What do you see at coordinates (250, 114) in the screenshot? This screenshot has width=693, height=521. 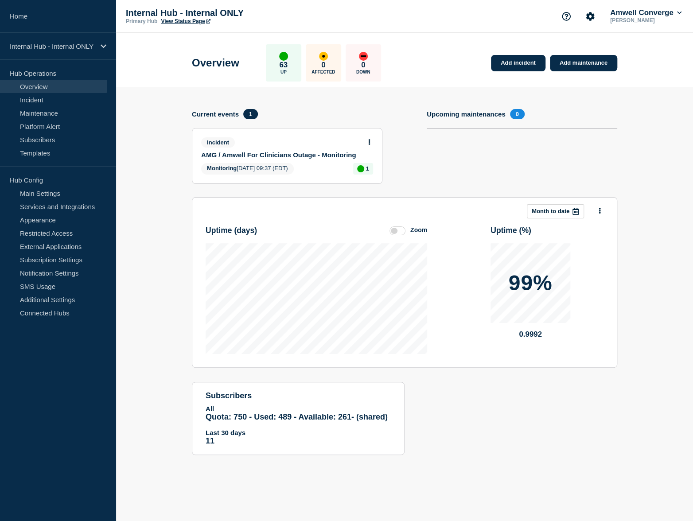 I see `span: 1` at bounding box center [250, 114].